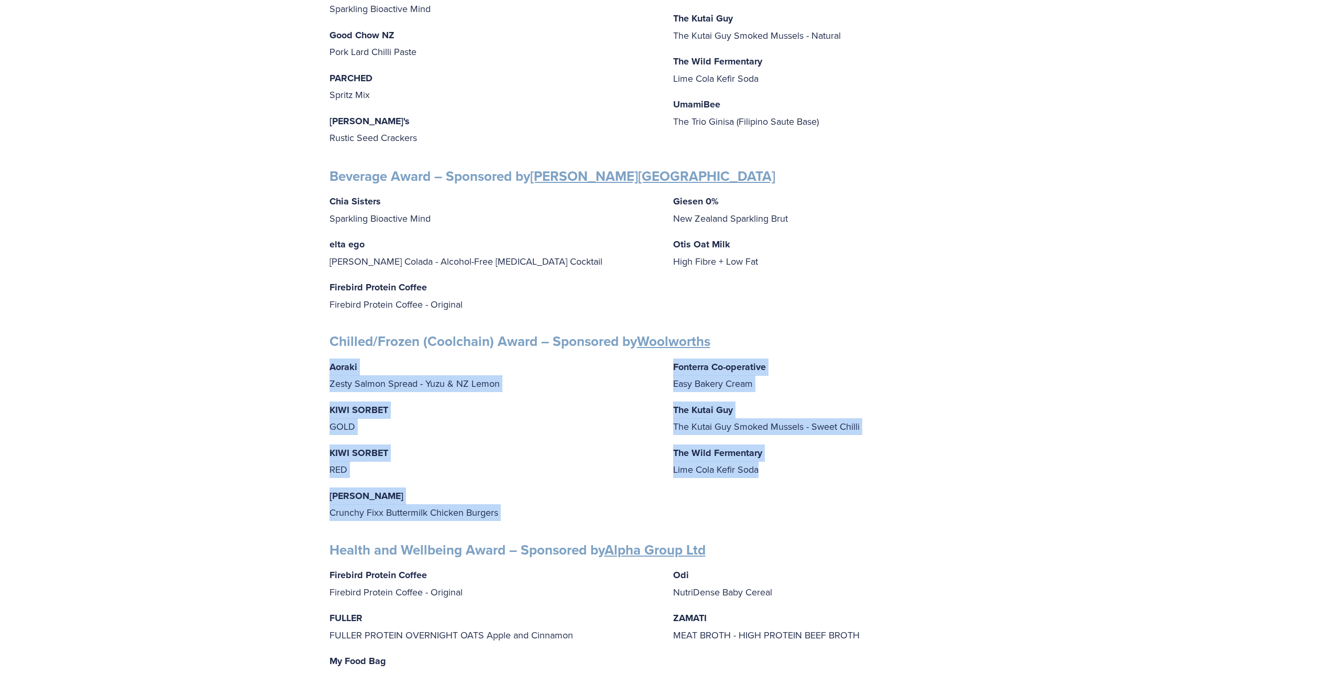 This screenshot has width=1329, height=673. What do you see at coordinates (493, 43) in the screenshot?
I see `p: Pork Lard Chilli Paste` at bounding box center [493, 43].